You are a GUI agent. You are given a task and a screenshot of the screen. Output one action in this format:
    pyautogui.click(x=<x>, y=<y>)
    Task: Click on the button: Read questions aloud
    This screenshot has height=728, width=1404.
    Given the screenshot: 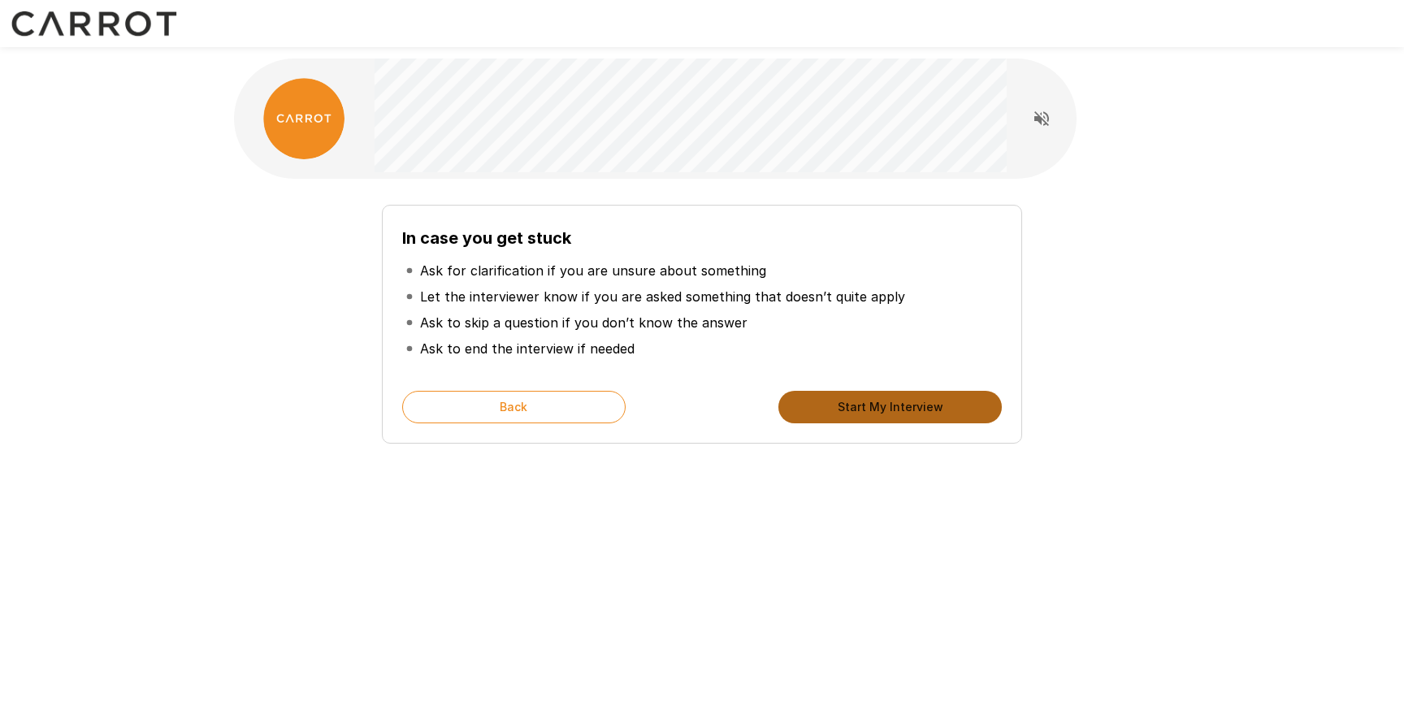 What is the action you would take?
    pyautogui.click(x=1041, y=119)
    